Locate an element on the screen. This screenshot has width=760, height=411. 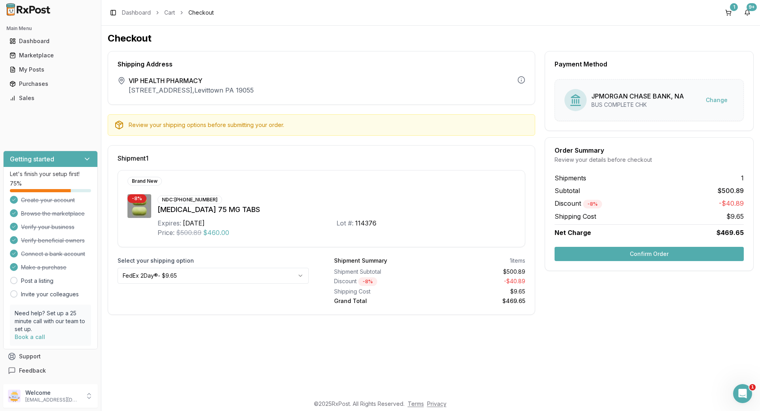
div: 9+ is located at coordinates (752, 7).